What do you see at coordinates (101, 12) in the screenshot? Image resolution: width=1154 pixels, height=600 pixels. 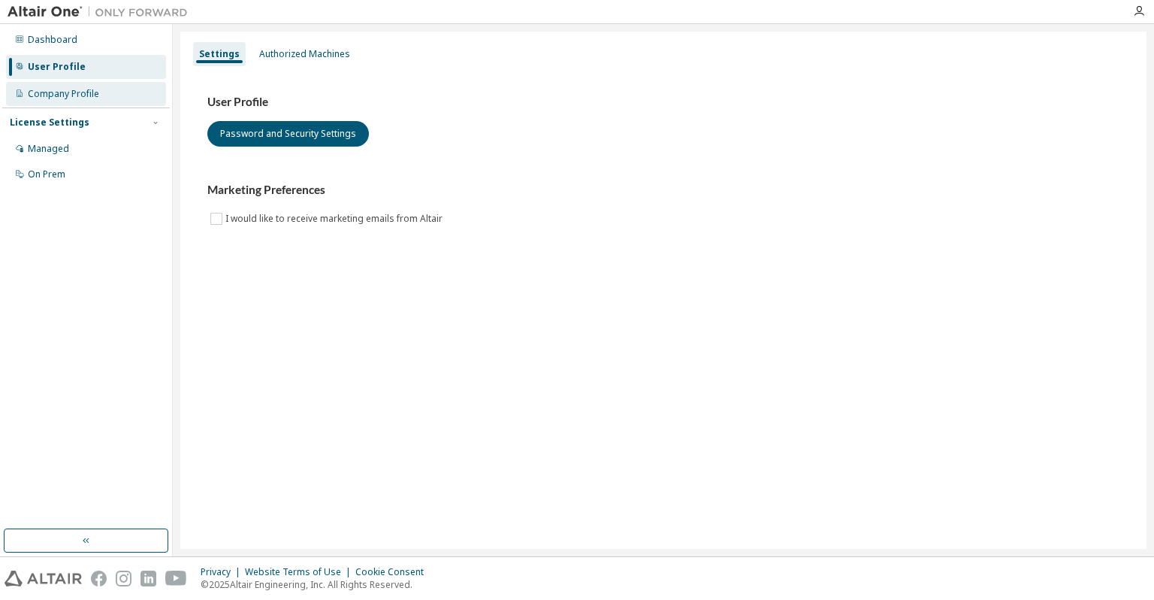 I see `img: Altair One` at bounding box center [101, 12].